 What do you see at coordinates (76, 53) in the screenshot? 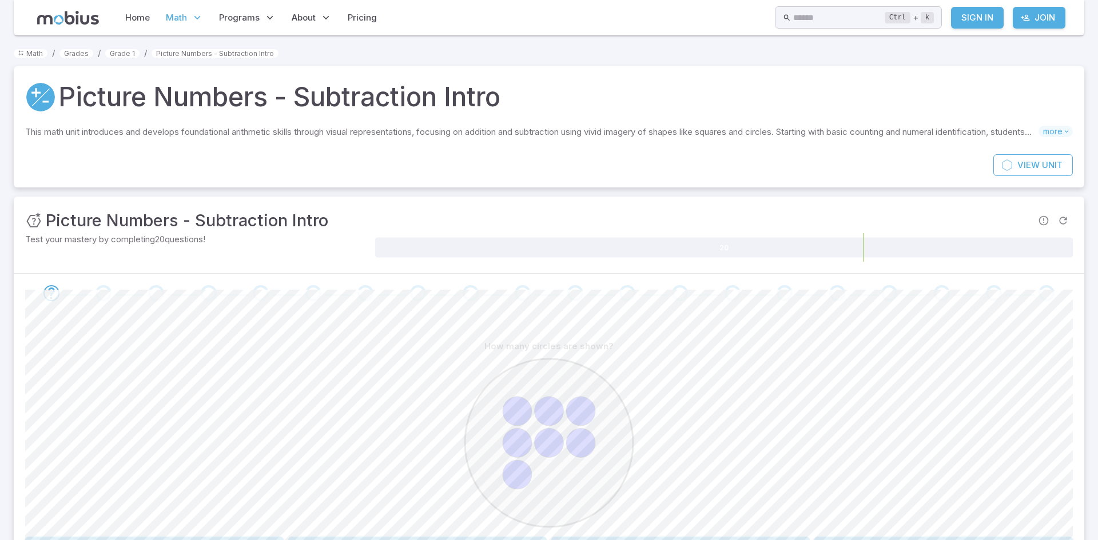
I see `a: Grades` at bounding box center [76, 53].